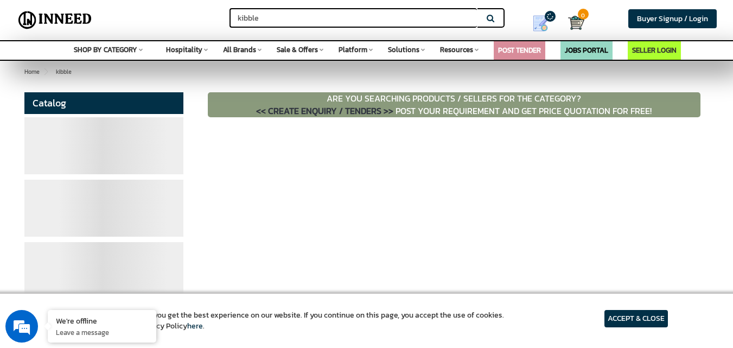 The width and height of the screenshot is (733, 348). What do you see at coordinates (60, 72) in the screenshot?
I see `span: kibble` at bounding box center [60, 72].